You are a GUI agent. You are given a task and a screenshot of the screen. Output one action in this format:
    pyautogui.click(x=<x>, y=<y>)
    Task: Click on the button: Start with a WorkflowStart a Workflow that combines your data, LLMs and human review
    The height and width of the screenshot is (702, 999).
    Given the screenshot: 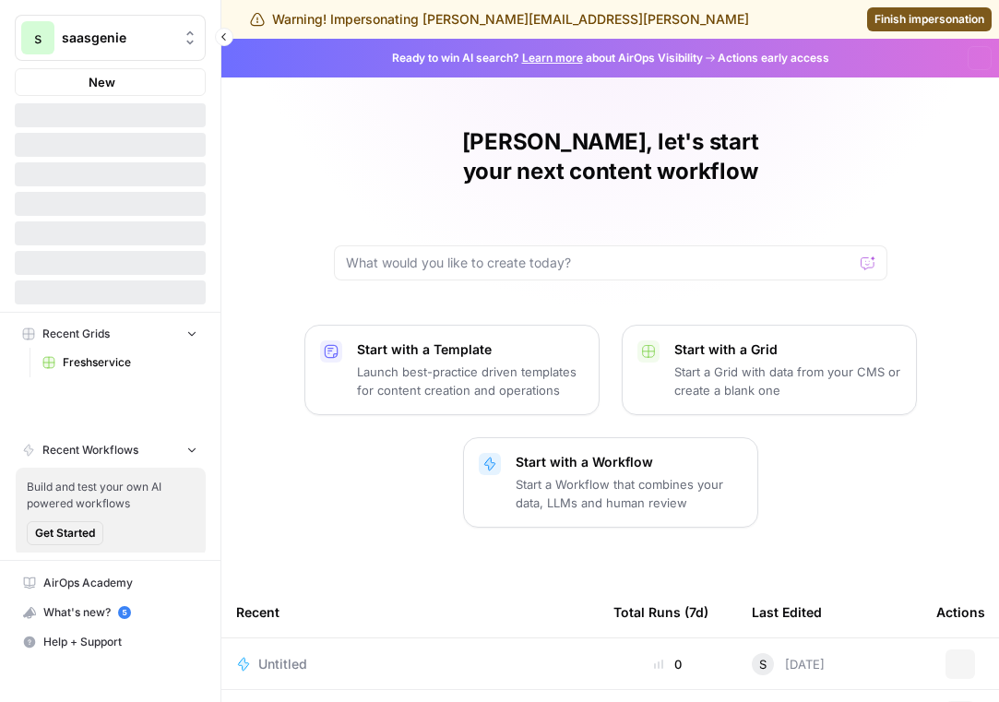 What is the action you would take?
    pyautogui.click(x=611, y=483)
    